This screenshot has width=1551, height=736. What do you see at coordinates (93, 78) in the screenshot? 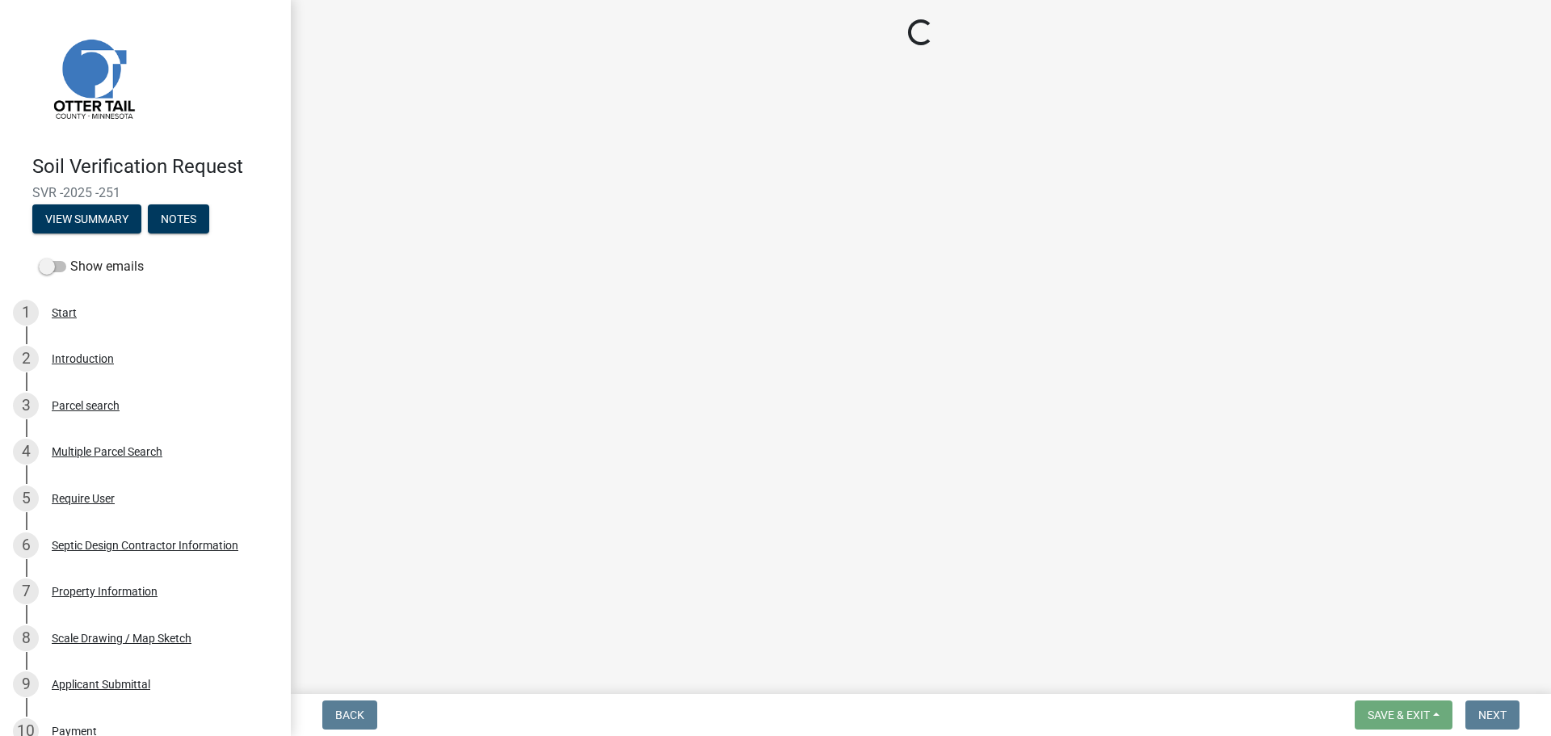
I see `img: Otter Tail County, Minnesota` at bounding box center [93, 78].